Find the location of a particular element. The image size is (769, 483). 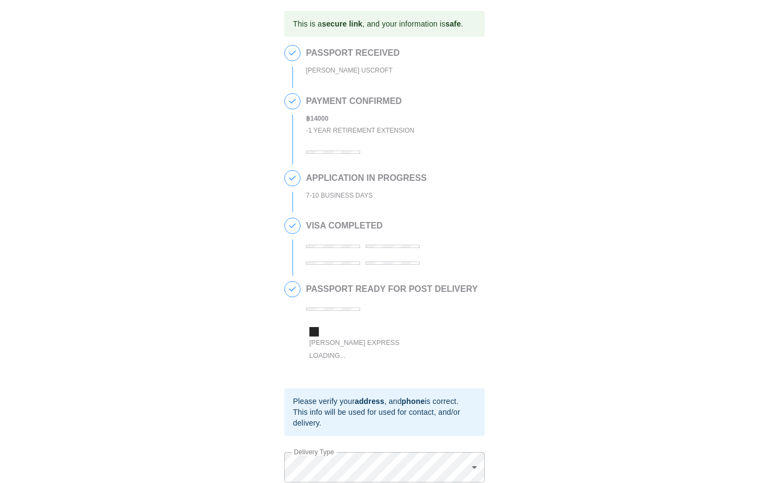

div: This info will be used for used for contact, and/or delivery. is located at coordinates (384, 417).